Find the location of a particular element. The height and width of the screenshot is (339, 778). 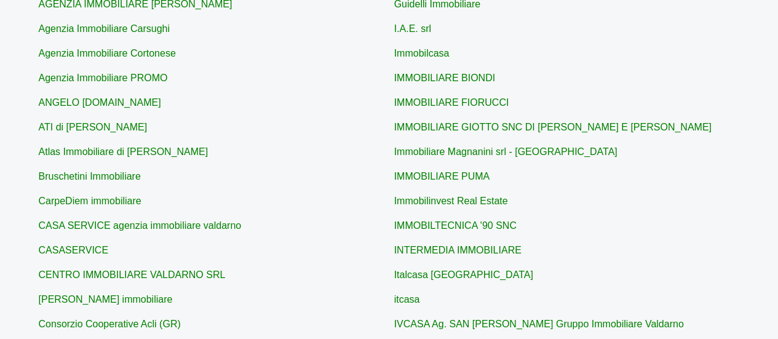

a: CENTRO IMMOBILIARE VALDARNO SRL is located at coordinates (132, 274).